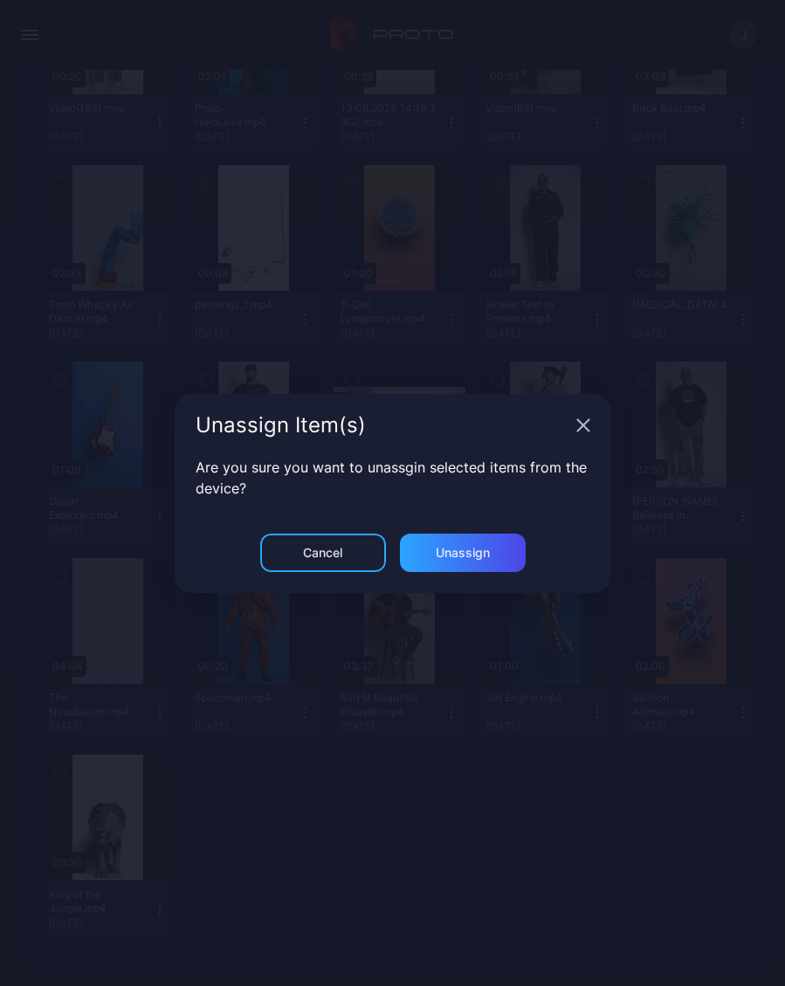 This screenshot has height=986, width=785. What do you see at coordinates (463, 553) in the screenshot?
I see `button: Unassign` at bounding box center [463, 553].